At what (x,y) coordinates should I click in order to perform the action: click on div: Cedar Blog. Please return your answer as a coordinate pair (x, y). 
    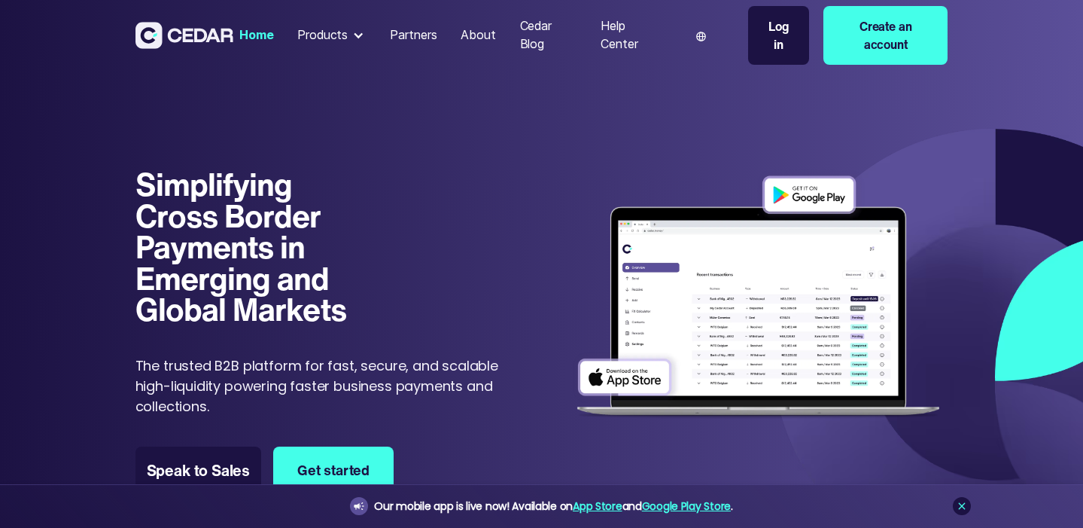
    Looking at the image, I should click on (549, 35).